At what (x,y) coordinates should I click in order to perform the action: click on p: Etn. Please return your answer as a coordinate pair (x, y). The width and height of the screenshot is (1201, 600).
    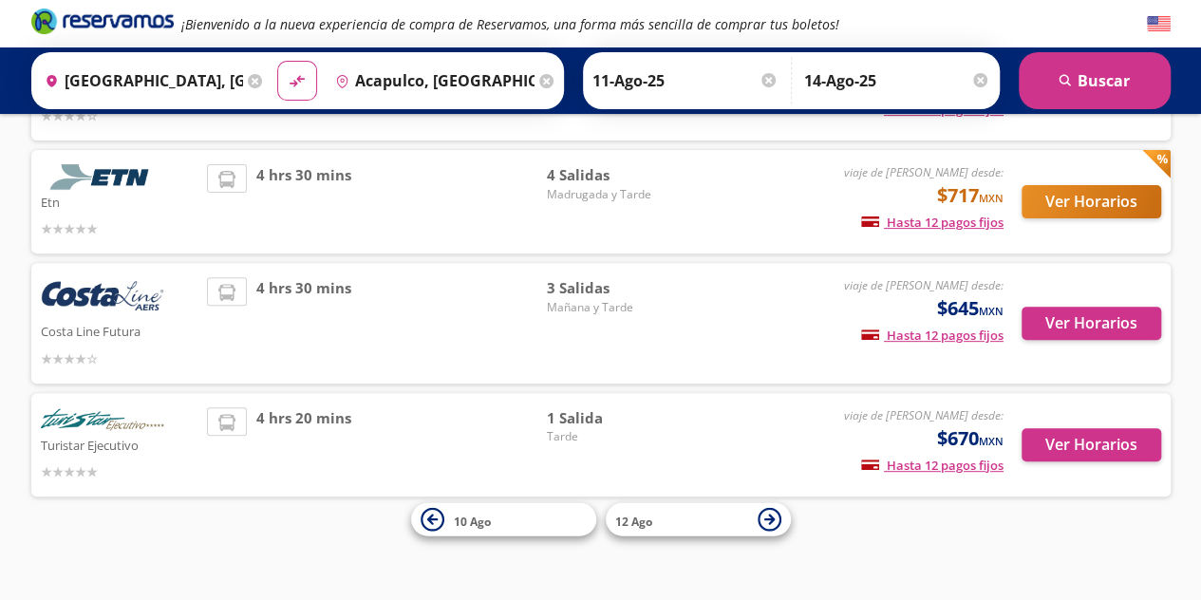
    Looking at the image, I should click on (120, 201).